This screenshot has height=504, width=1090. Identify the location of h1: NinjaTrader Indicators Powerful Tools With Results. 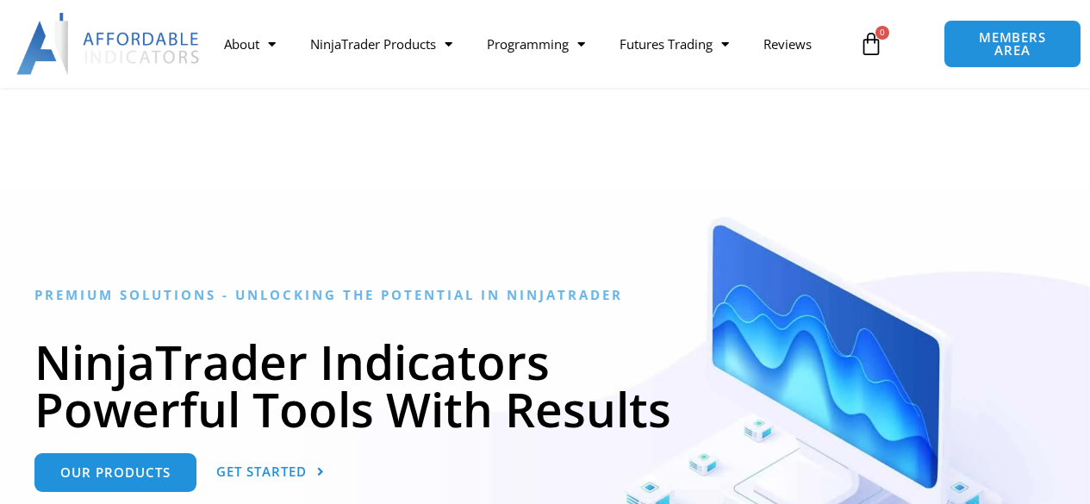
(545, 385).